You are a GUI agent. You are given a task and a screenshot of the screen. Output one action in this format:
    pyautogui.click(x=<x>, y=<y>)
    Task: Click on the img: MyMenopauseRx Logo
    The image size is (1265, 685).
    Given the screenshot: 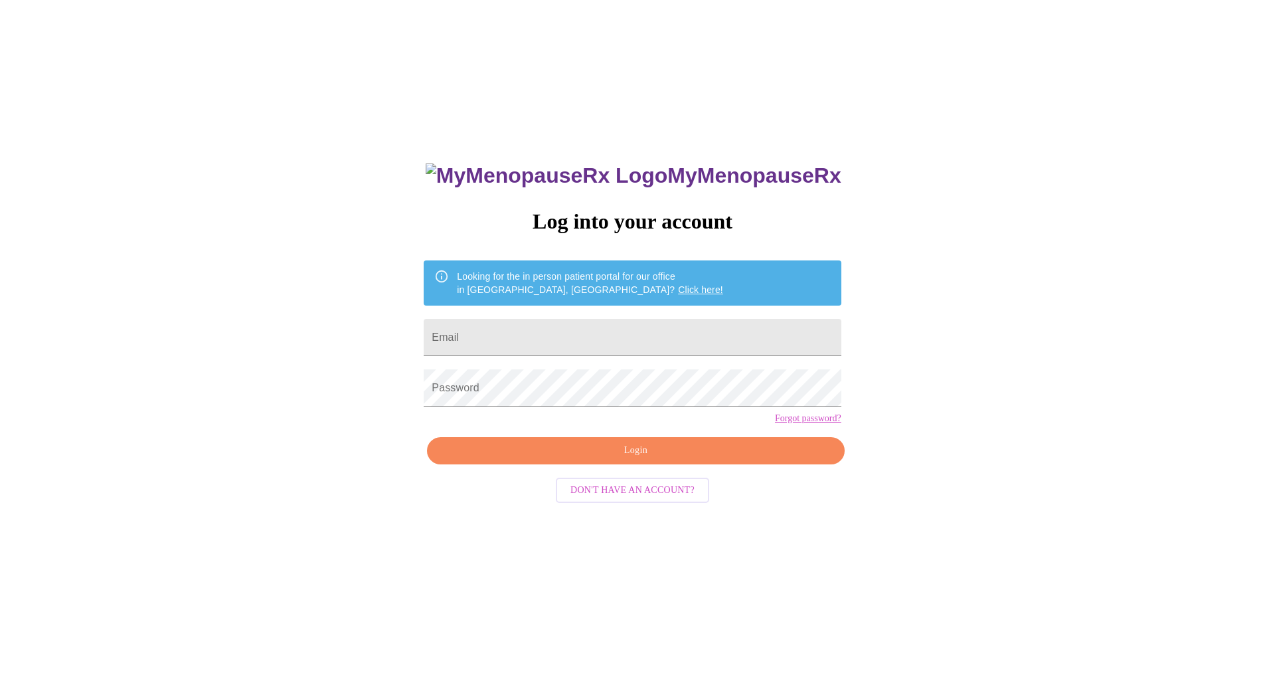 What is the action you would take?
    pyautogui.click(x=547, y=175)
    